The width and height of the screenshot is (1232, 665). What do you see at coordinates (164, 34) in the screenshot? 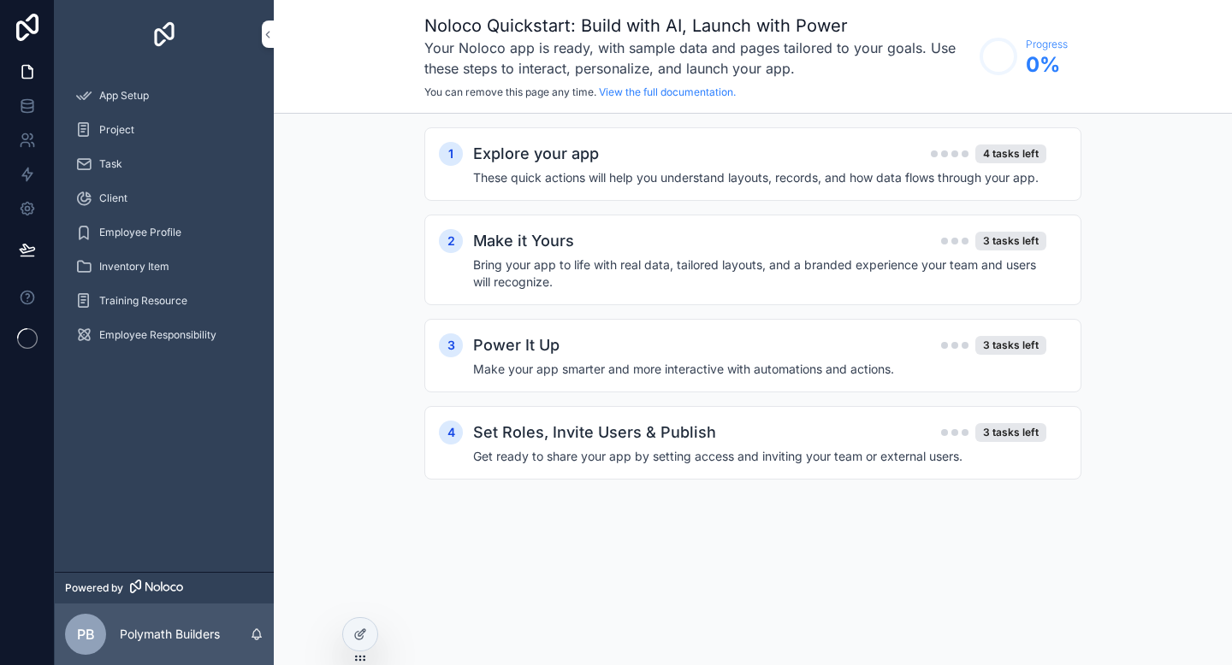
I see `img: App logo` at bounding box center [164, 34].